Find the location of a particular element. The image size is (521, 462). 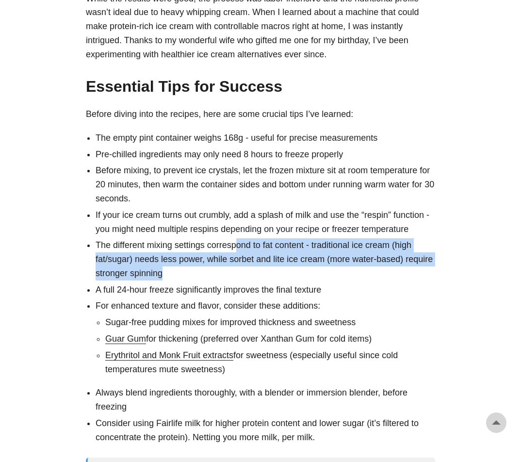

li: for sweetness (especially useful since cold temperatures mute sweetness) is located at coordinates (270, 363).